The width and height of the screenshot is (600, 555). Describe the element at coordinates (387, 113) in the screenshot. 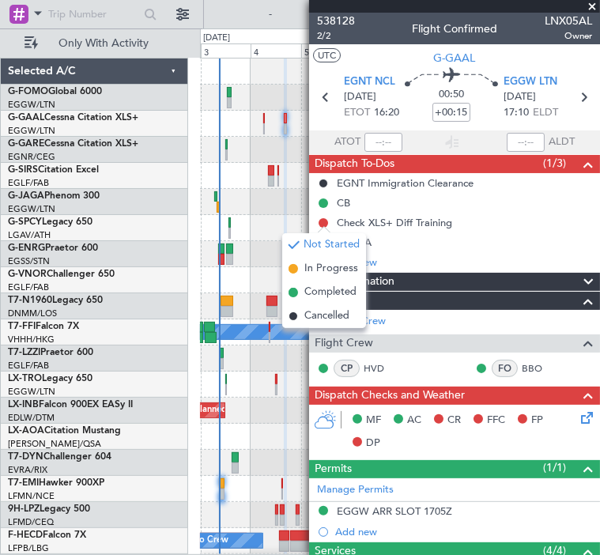

I see `span: 16:20` at that location.